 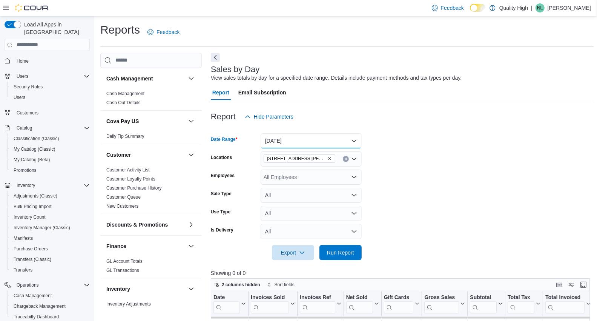 I want to click on a: Chargeback Management, so click(x=40, y=306).